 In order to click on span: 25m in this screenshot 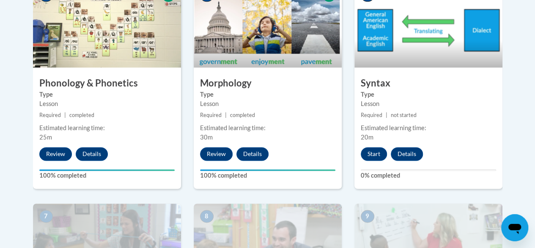, I will do `click(46, 137)`.